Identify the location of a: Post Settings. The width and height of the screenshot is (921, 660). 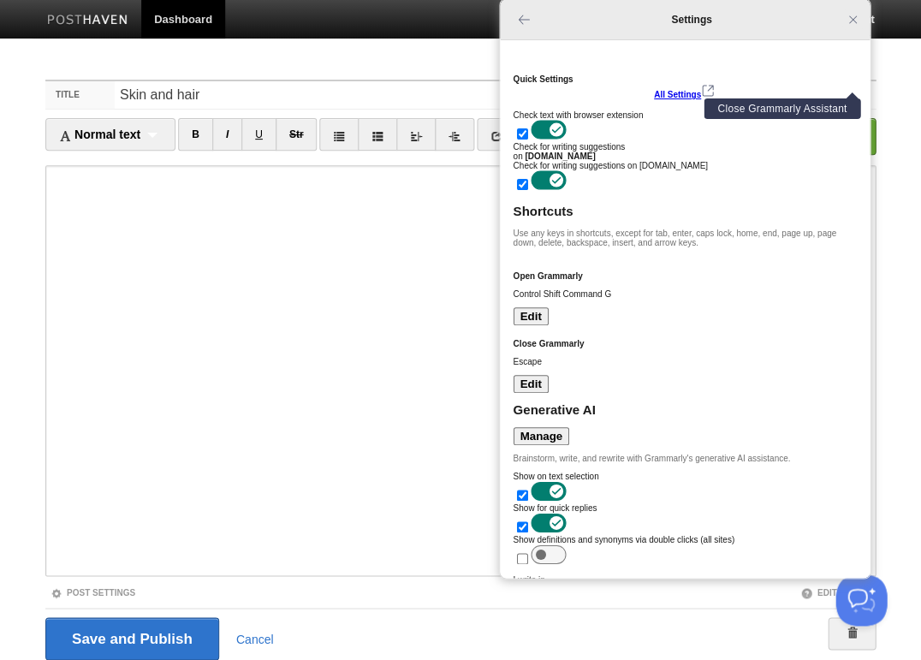
(92, 591).